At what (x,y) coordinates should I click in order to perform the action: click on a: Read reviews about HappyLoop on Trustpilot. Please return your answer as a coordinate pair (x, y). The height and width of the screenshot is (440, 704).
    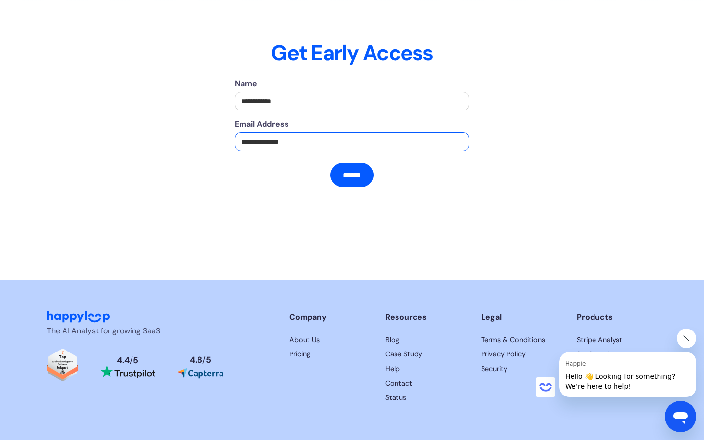
    Looking at the image, I should click on (128, 367).